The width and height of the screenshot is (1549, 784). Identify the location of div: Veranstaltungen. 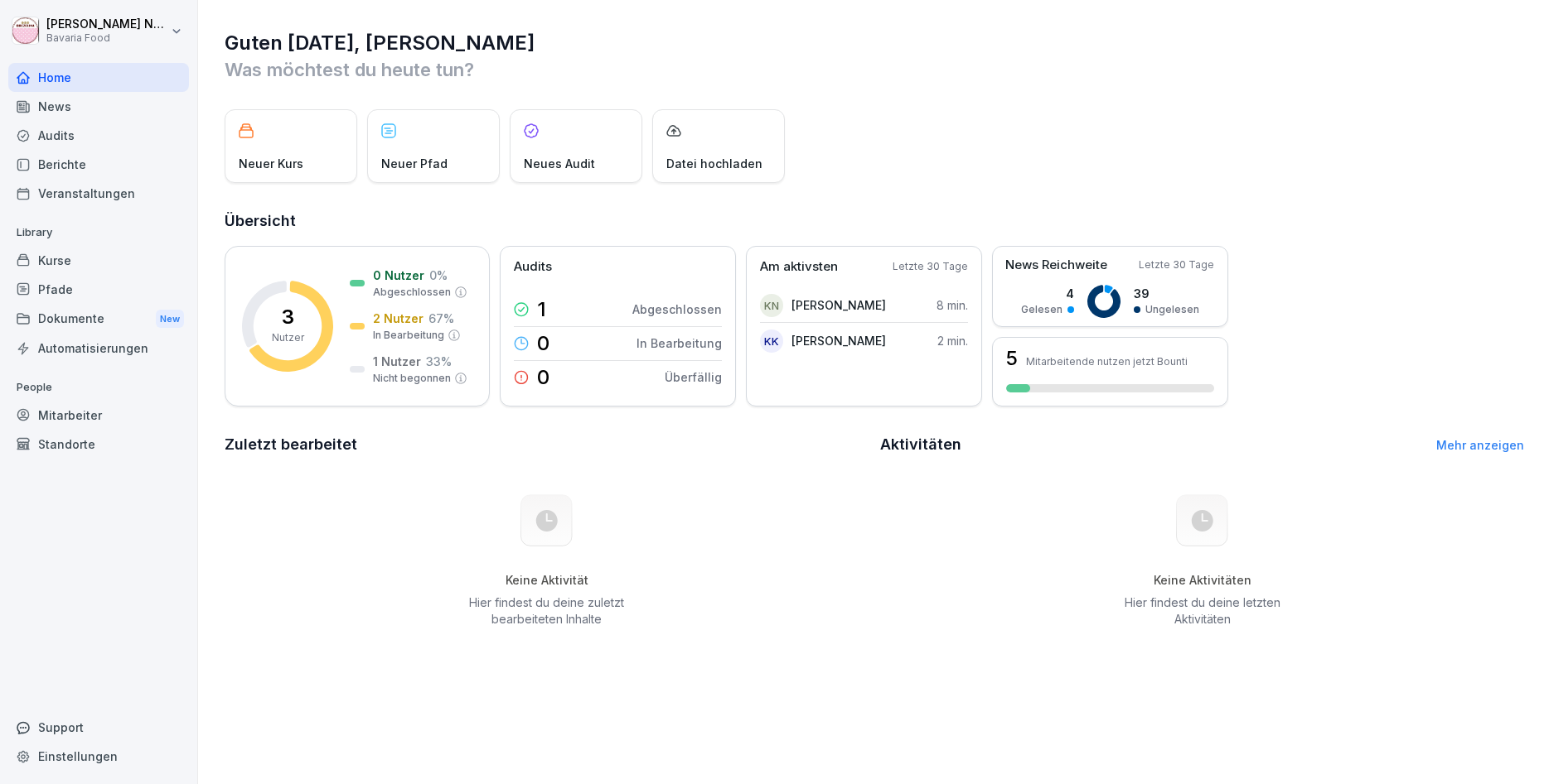
(98, 193).